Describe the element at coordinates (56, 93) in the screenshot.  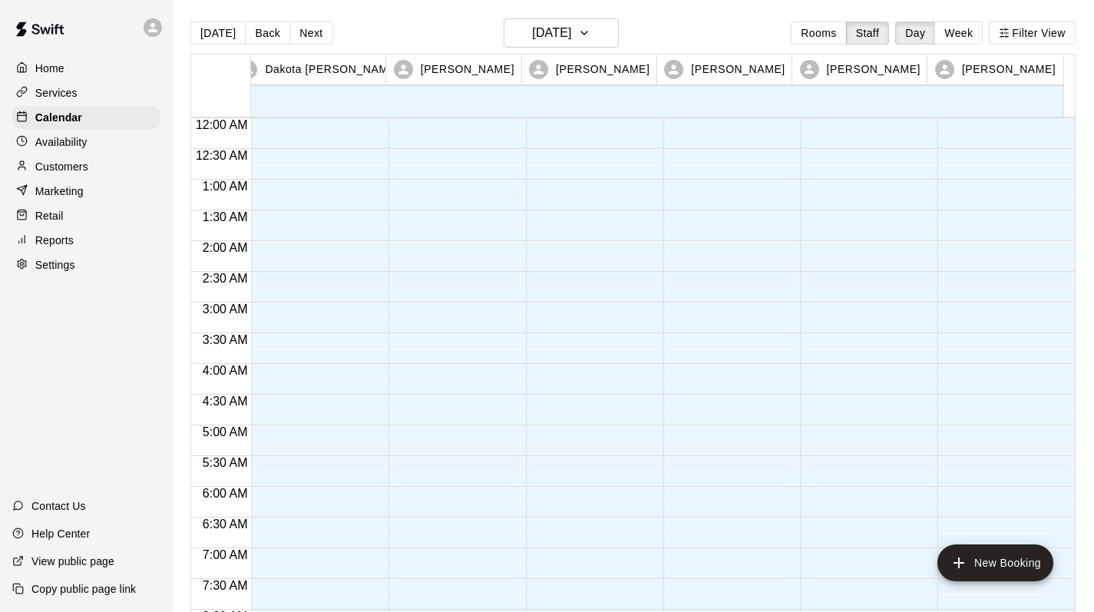
I see `p: Services` at that location.